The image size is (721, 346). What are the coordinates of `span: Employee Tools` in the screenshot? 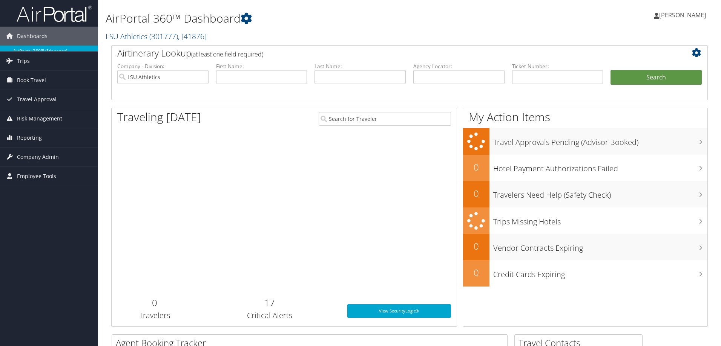 It's located at (37, 176).